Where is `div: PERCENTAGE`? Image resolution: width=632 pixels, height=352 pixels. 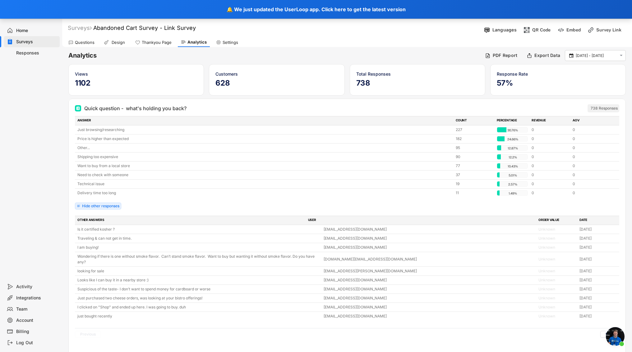
div: PERCENTAGE is located at coordinates (512, 121).